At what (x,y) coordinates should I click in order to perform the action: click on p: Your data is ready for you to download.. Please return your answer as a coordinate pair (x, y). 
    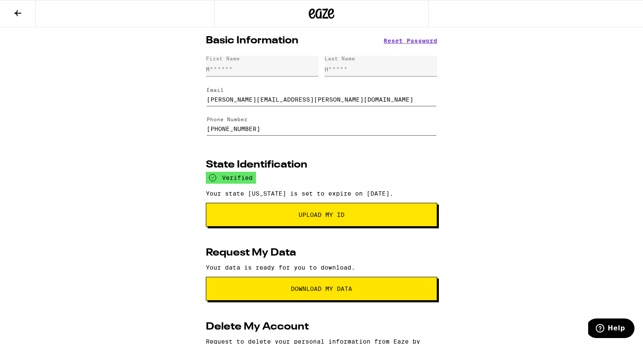
    Looking at the image, I should click on (321, 267).